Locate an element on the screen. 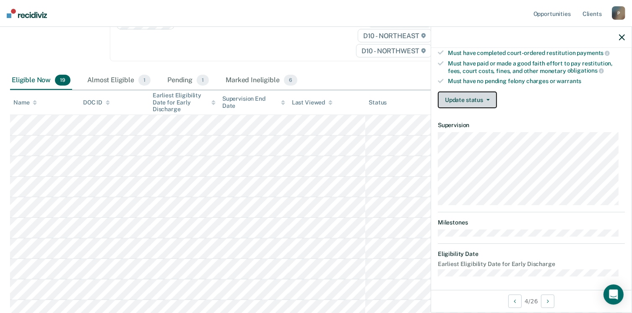 This screenshot has width=632, height=313. dt: Supervision is located at coordinates (531, 125).